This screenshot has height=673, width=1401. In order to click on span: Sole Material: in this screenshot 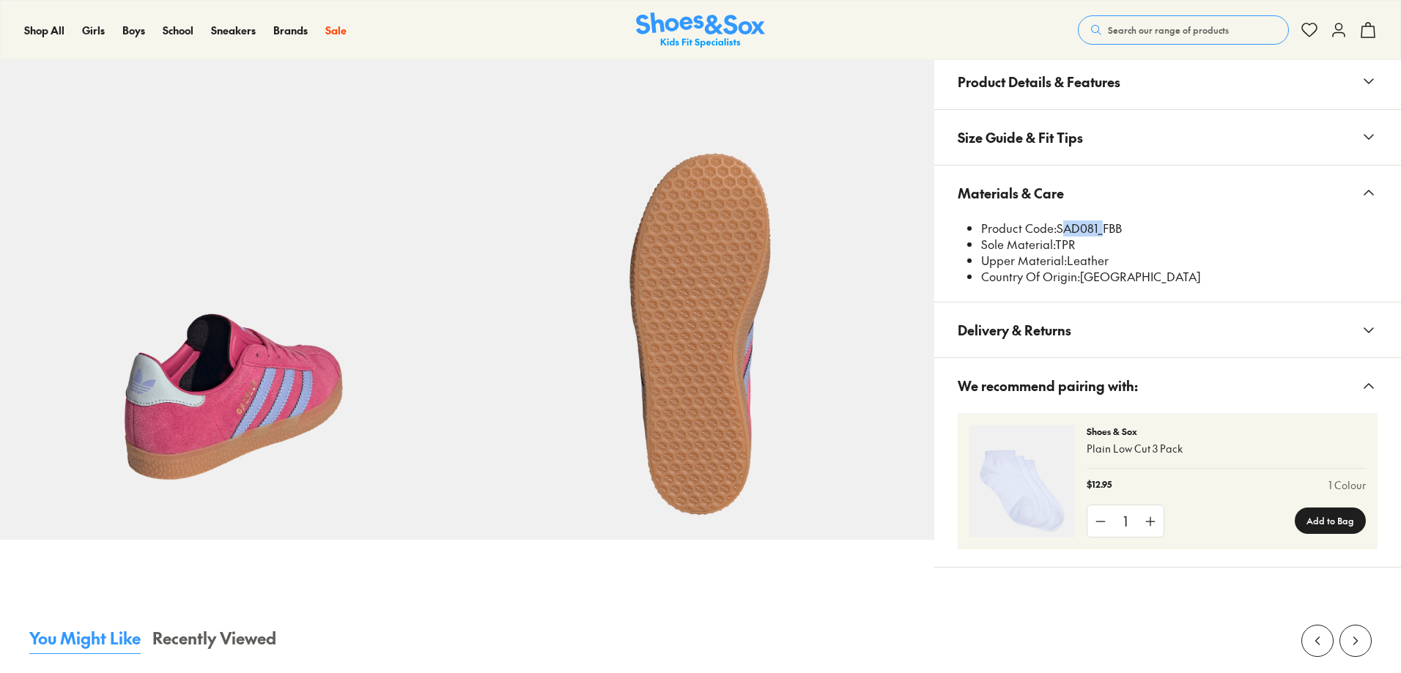, I will do `click(1018, 244)`.